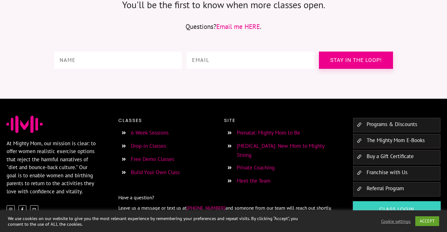  I want to click on span: Class Login, so click(397, 209).